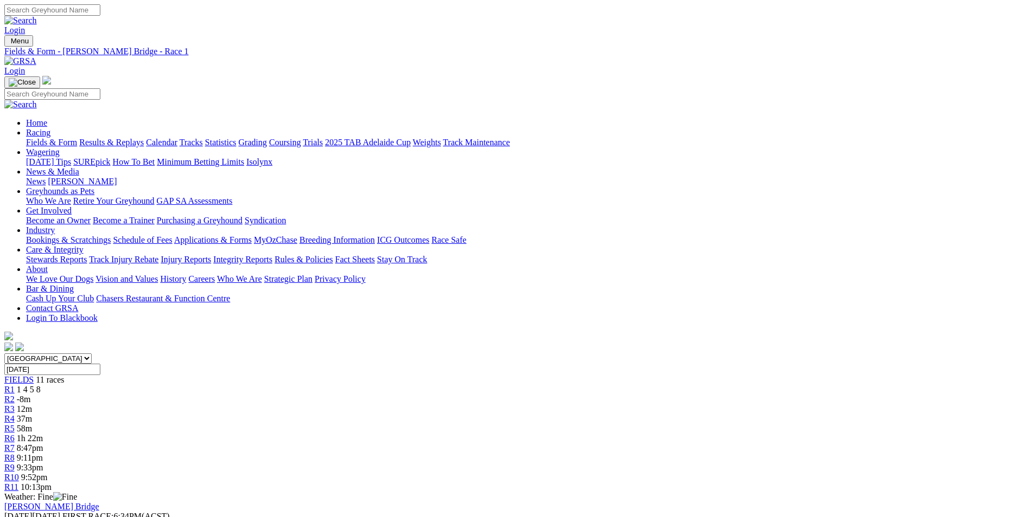  I want to click on span: R5, so click(9, 428).